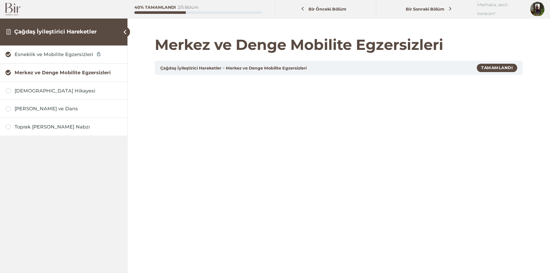 The width and height of the screenshot is (550, 273). Describe the element at coordinates (68, 54) in the screenshot. I see `div: Esneklik ve Mobilite Egzersizleri` at that location.